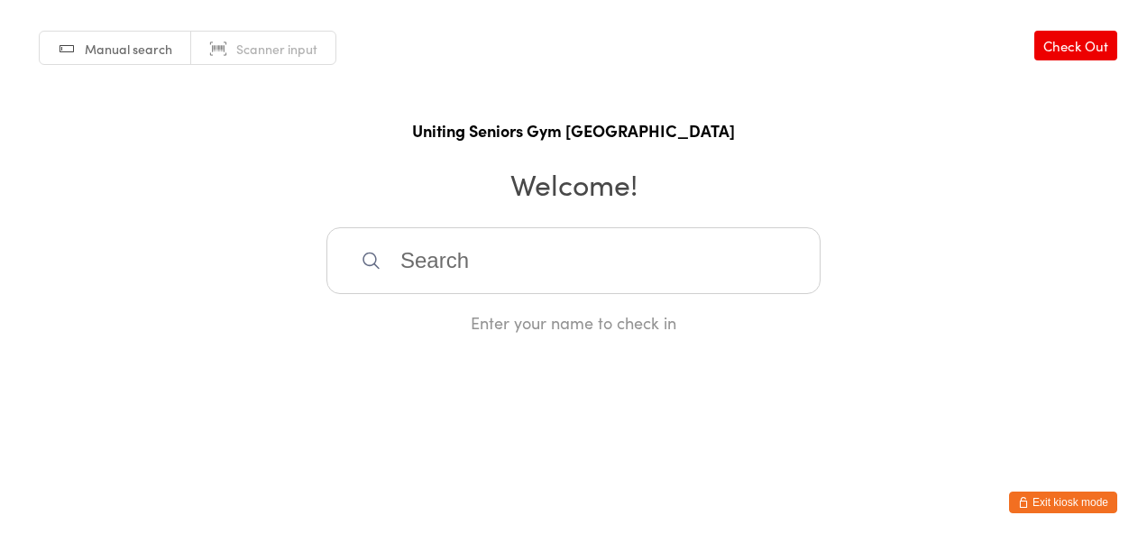 The image size is (1147, 543). I want to click on button: Exit kiosk mode, so click(1063, 502).